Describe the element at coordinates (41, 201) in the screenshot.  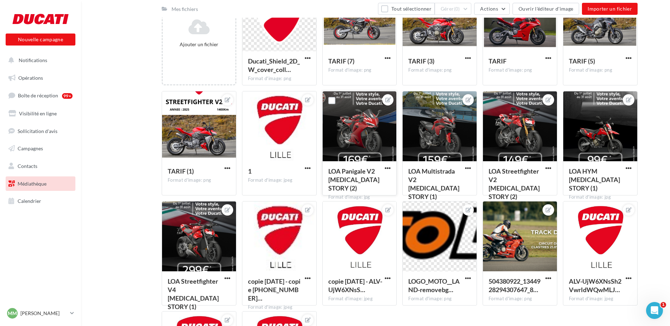
I see `a: Calendrier` at that location.